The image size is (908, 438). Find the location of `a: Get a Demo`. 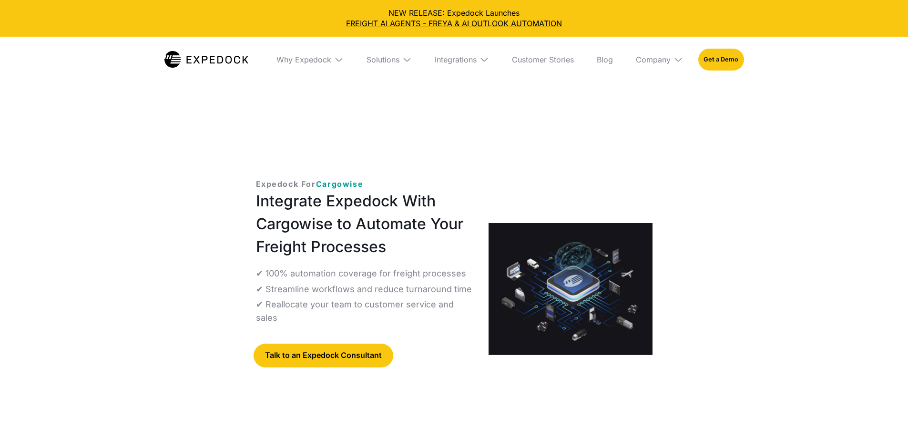

a: Get a Demo is located at coordinates (720, 60).